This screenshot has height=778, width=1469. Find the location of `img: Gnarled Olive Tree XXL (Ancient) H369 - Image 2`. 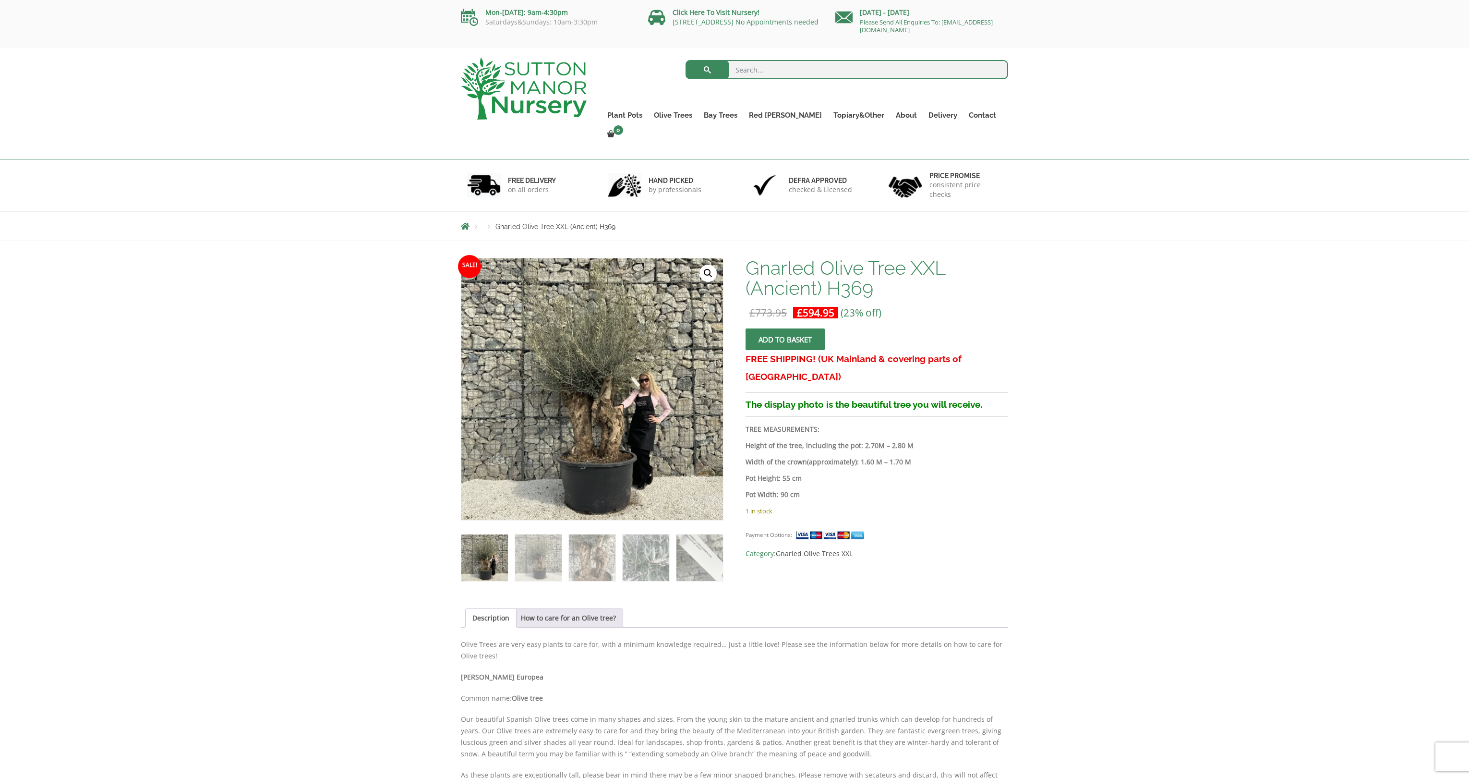

img: Gnarled Olive Tree XXL (Ancient) H369 - Image 2 is located at coordinates (538, 557).